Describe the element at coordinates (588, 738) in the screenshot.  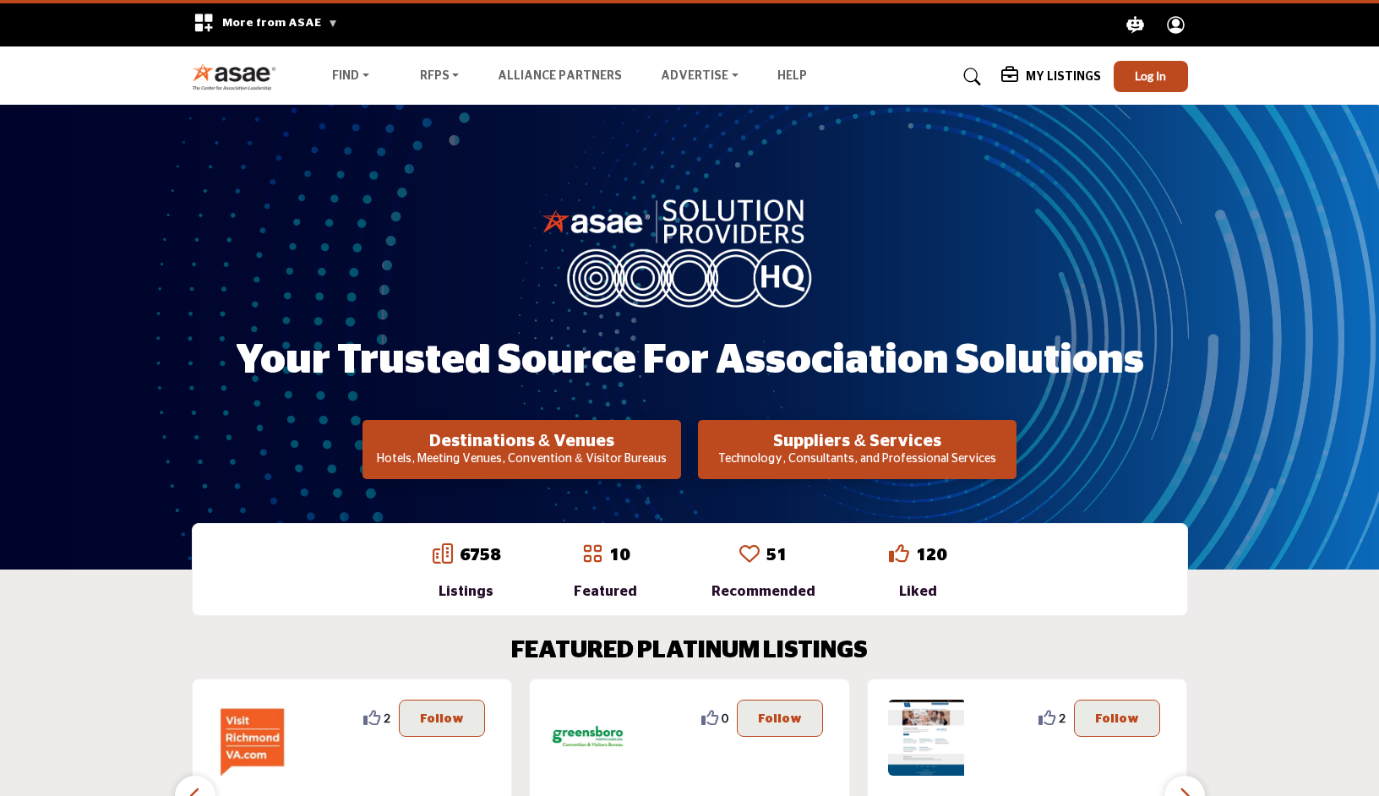
I see `img: Greensboro Area CVB` at that location.